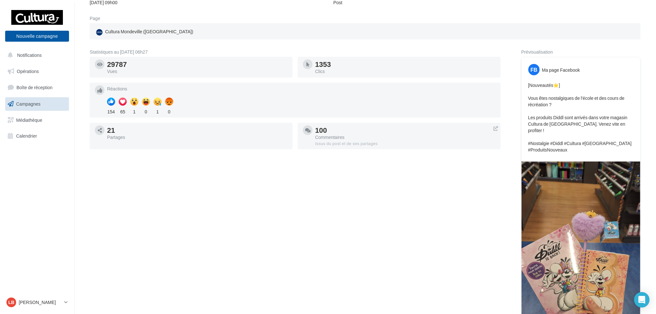  Describe the element at coordinates (581, 117) in the screenshot. I see `p: [Nouveautés⭐] Vous êtes nostalgiques de l'école et des cours de récréation ? Les produits Diddl s...` at that location.